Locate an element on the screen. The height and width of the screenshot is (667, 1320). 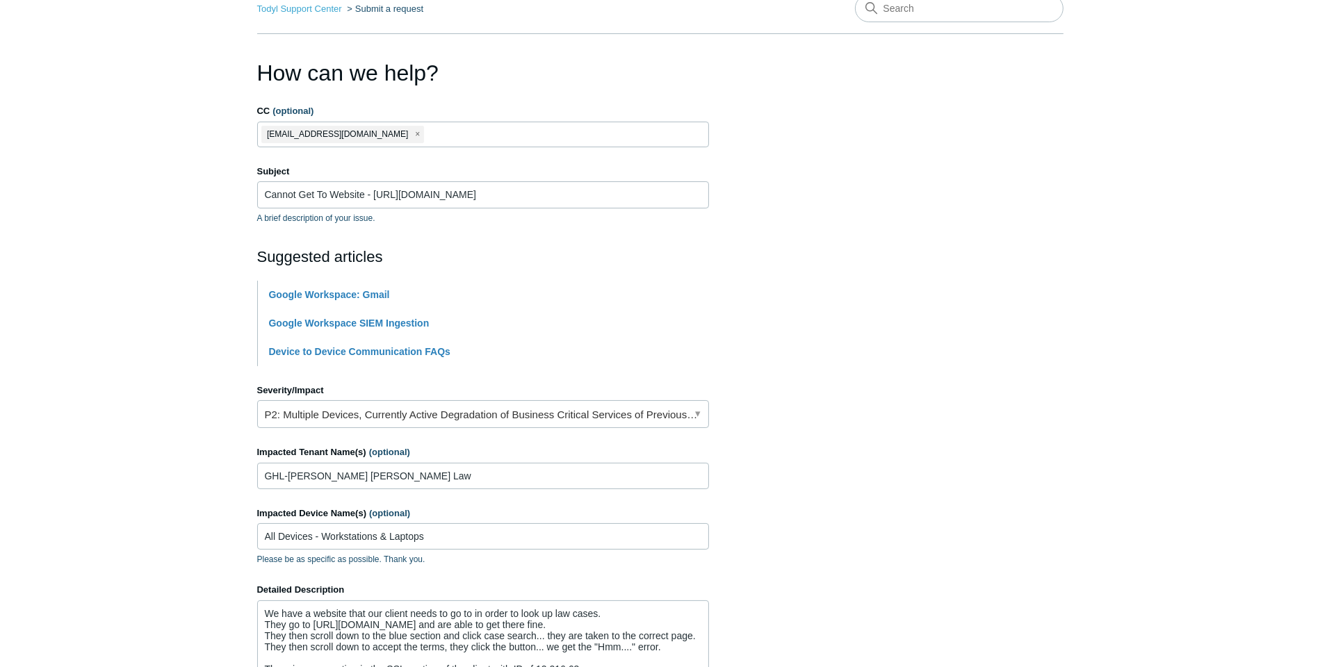
label: Impacted Tenant Name(s) is located at coordinates (483, 453).